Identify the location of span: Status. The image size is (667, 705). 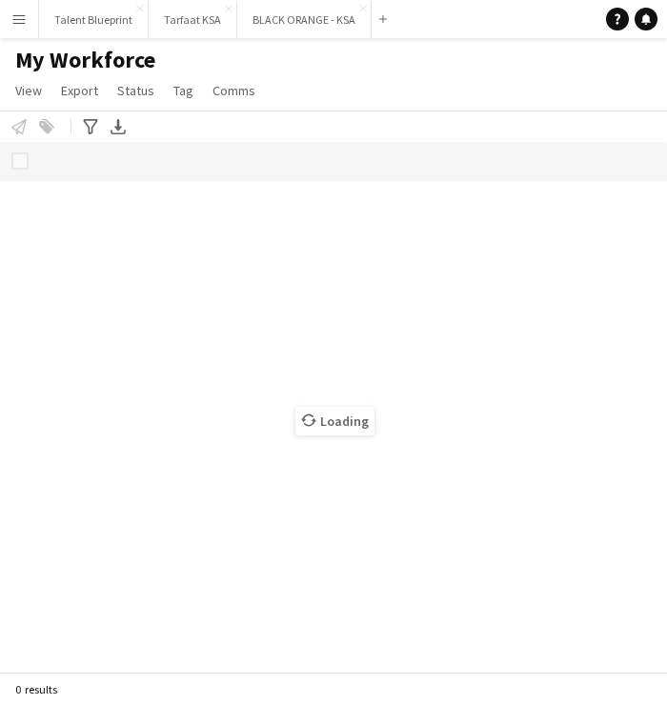
(135, 91).